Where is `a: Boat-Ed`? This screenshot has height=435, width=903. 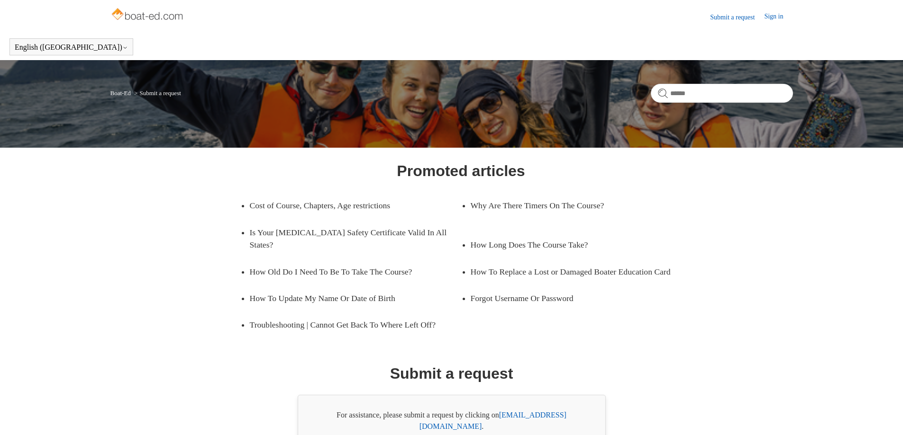 a: Boat-Ed is located at coordinates (120, 93).